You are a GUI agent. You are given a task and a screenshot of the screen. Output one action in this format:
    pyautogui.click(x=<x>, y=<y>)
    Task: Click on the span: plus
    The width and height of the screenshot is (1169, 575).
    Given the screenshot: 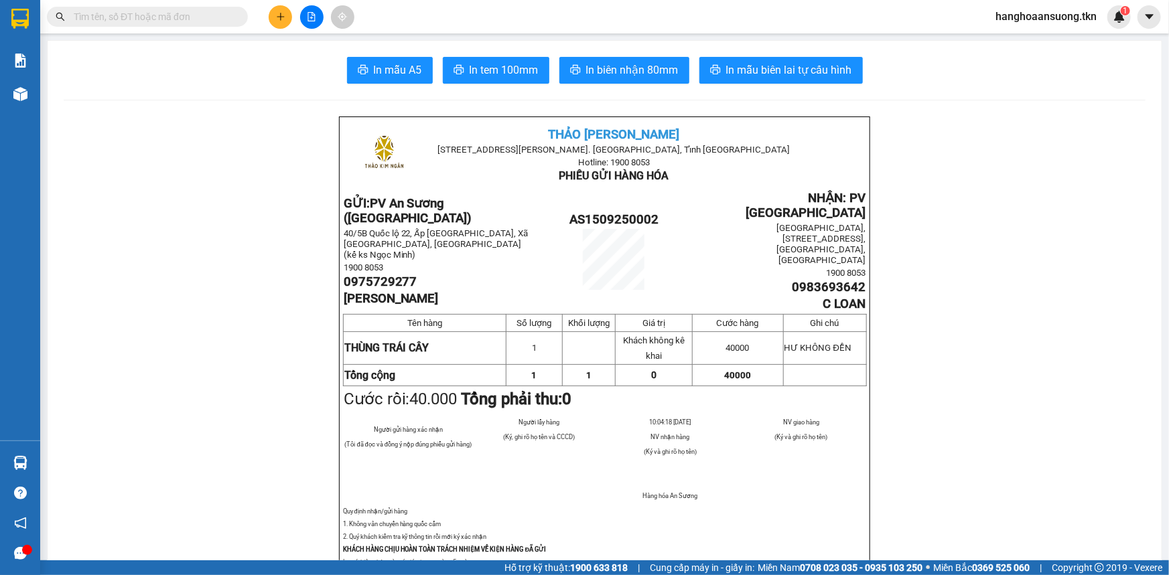 What is the action you would take?
    pyautogui.click(x=281, y=17)
    